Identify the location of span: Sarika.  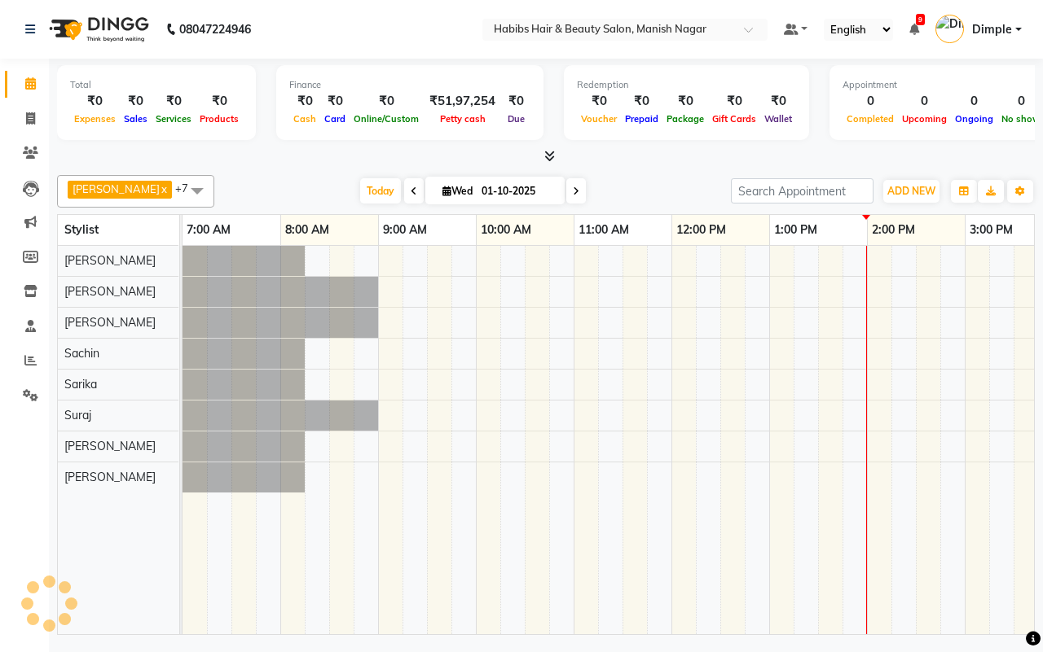
(81, 384).